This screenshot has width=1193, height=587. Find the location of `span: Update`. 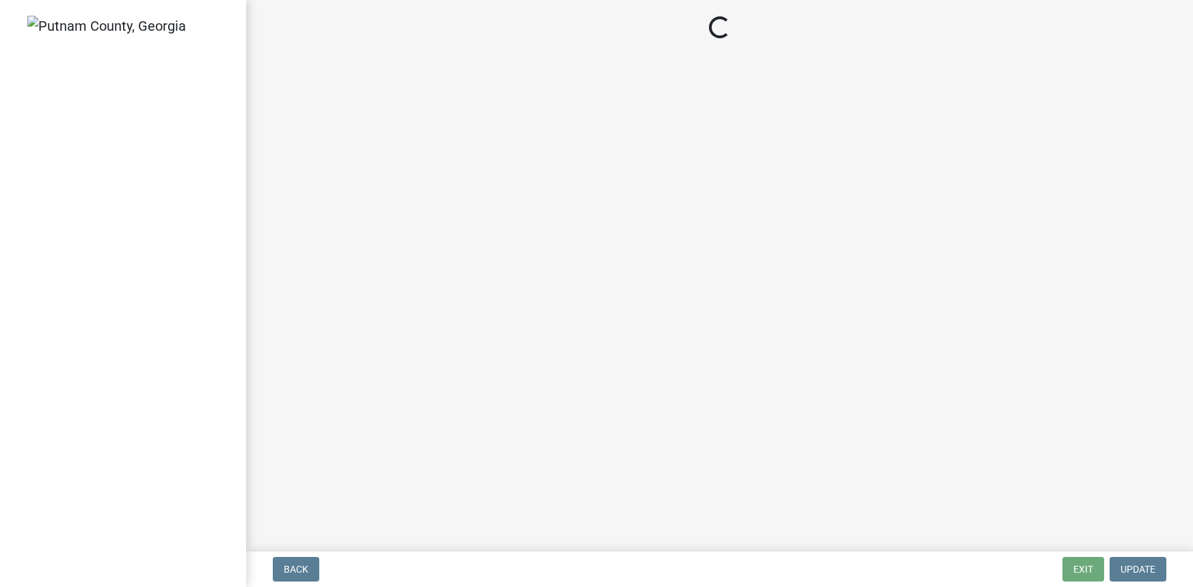

span: Update is located at coordinates (1138, 570).